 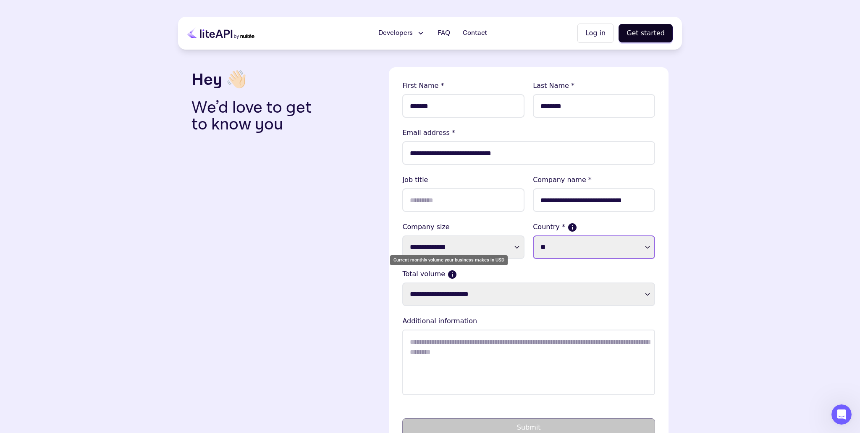 What do you see at coordinates (463, 227) in the screenshot?
I see `label: Company size` at bounding box center [463, 227].